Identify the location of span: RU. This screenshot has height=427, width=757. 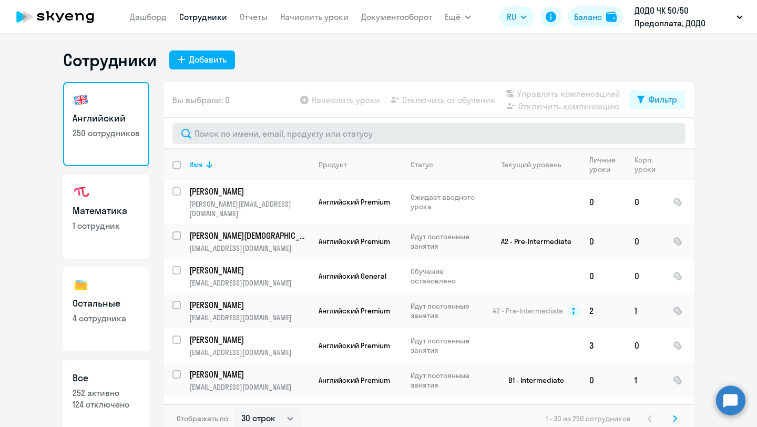
(511, 17).